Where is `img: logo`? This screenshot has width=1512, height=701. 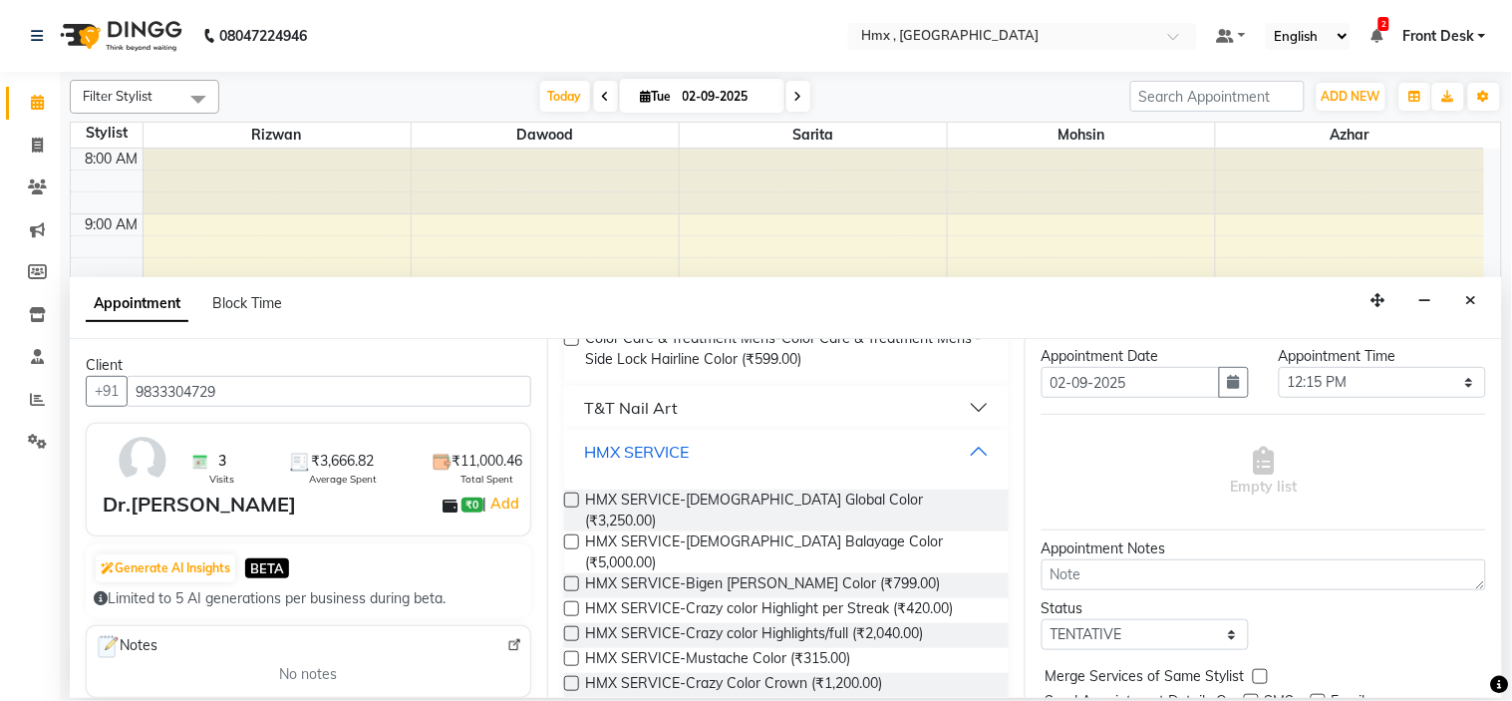 img: logo is located at coordinates (119, 36).